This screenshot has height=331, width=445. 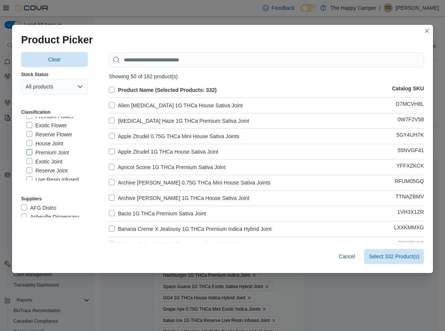 I want to click on label: Banana Creme X Jealousy 1G THCa Premium Indica Hybrid Joint, so click(x=190, y=229).